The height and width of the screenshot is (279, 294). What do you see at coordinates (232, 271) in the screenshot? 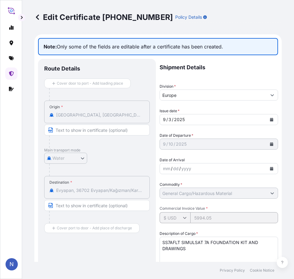
I see `a: Privacy Policy` at bounding box center [232, 271].